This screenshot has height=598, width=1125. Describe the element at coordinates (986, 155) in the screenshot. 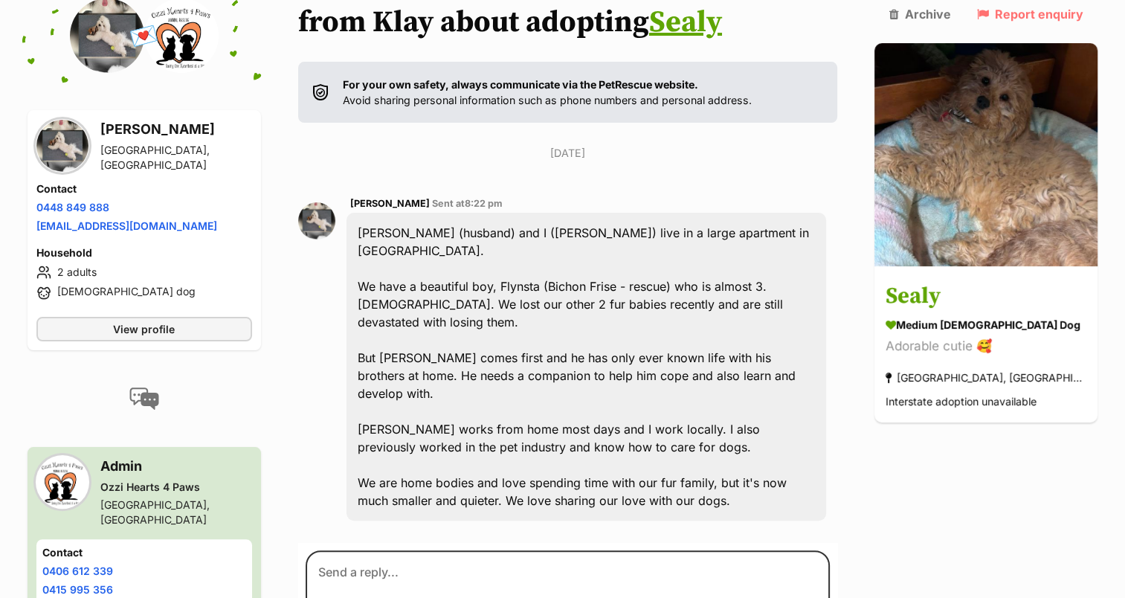

I see `img: Sealy` at that location.